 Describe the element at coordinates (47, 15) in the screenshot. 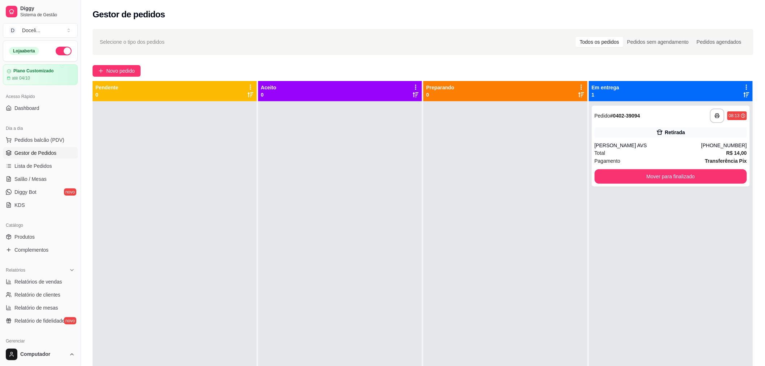

I see `span: Sistema de Gestão` at that location.